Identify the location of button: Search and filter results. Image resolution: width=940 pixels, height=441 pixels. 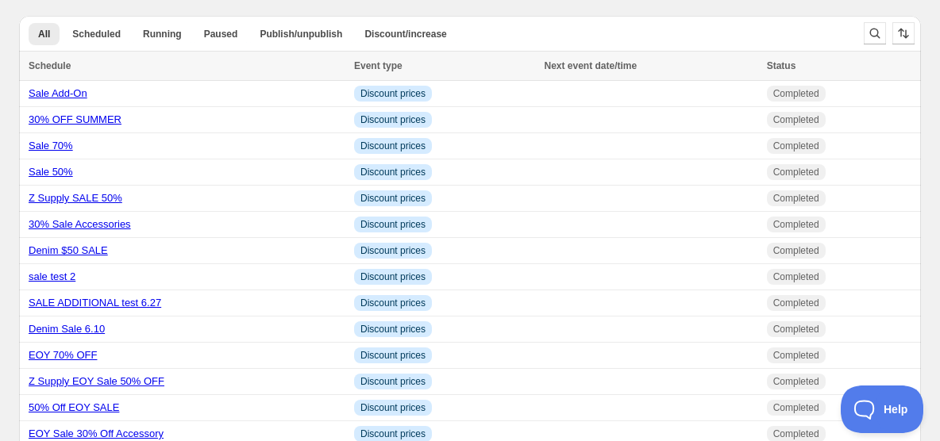
(875, 33).